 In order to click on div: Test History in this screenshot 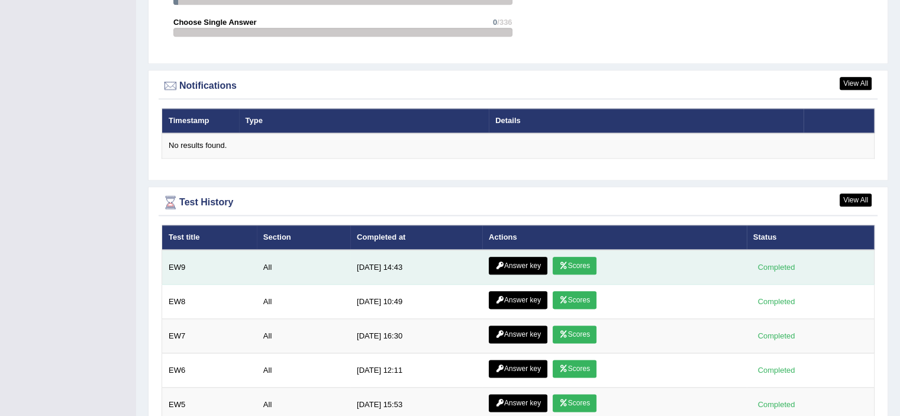, I will do `click(518, 202)`.